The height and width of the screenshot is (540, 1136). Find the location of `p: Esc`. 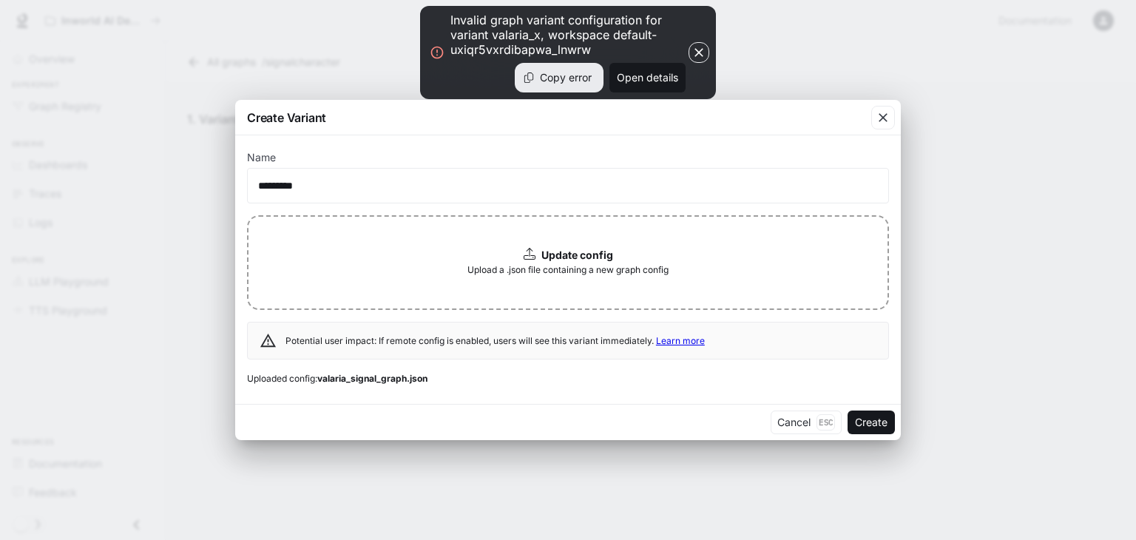

p: Esc is located at coordinates (825, 422).